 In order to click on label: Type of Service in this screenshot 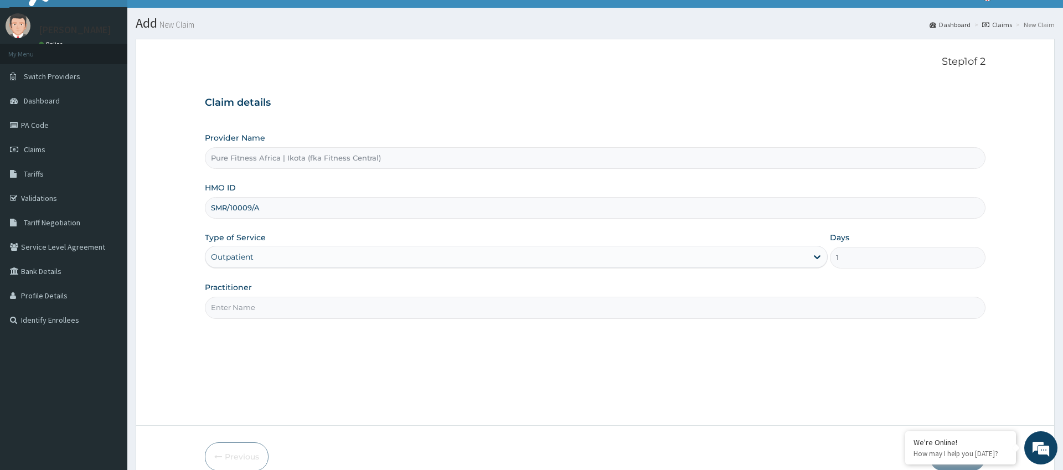, I will do `click(235, 237)`.